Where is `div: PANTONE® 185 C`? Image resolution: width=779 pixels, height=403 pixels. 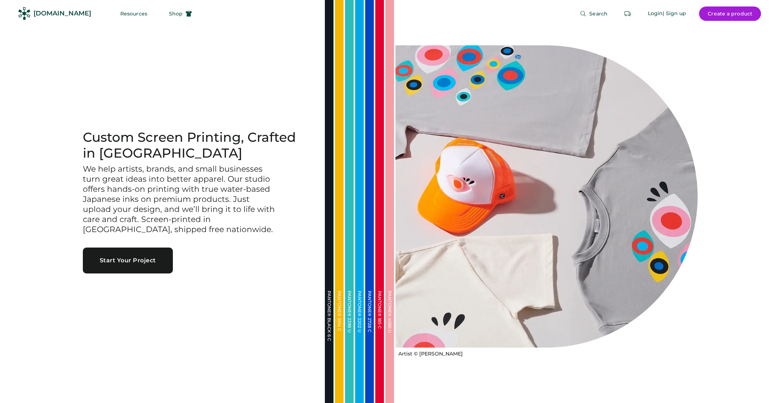
div: PANTONE® 185 C is located at coordinates (380, 327).